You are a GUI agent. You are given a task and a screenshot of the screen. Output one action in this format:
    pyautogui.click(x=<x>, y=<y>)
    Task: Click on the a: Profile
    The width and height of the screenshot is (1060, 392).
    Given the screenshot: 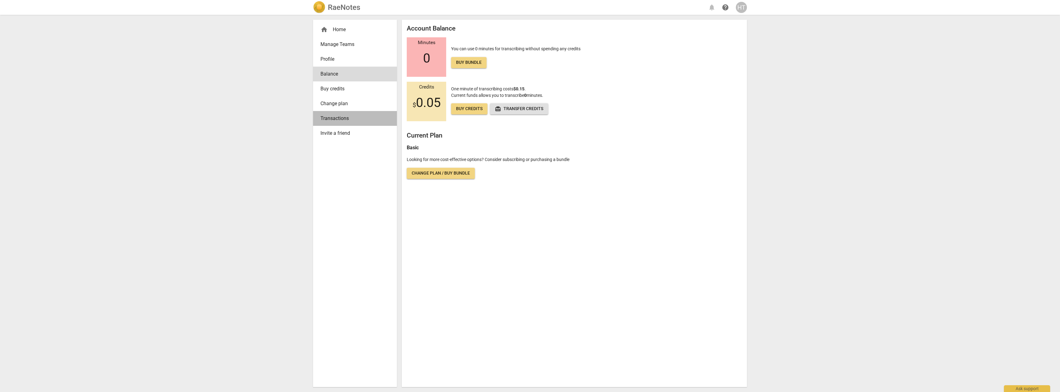 What is the action you would take?
    pyautogui.click(x=355, y=59)
    